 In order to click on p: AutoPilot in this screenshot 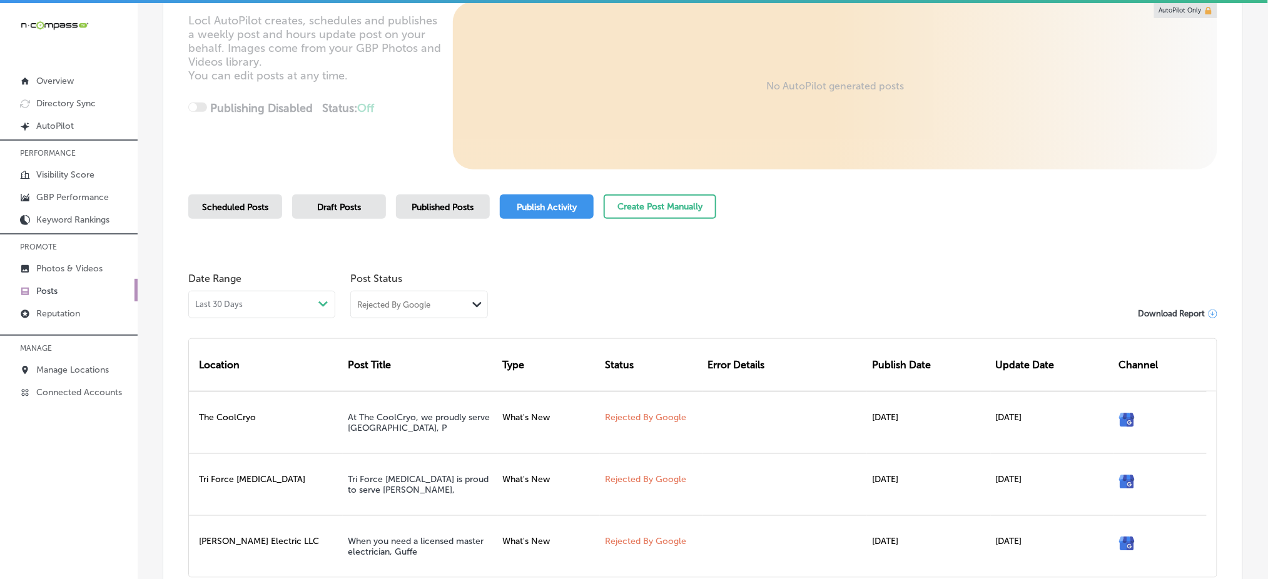, I will do `click(55, 126)`.